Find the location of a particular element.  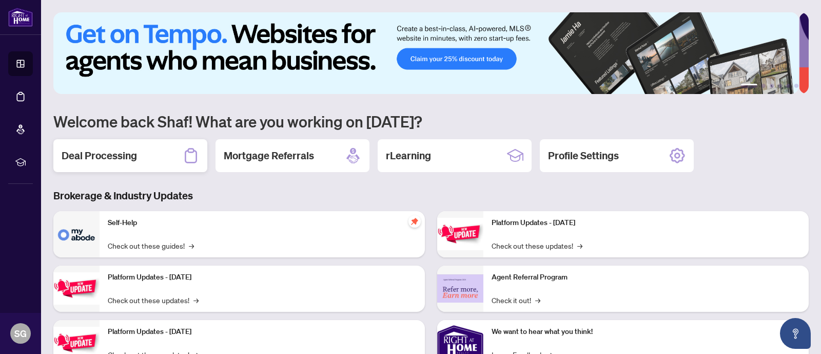

a: Check out these guides!→ is located at coordinates (151, 245).